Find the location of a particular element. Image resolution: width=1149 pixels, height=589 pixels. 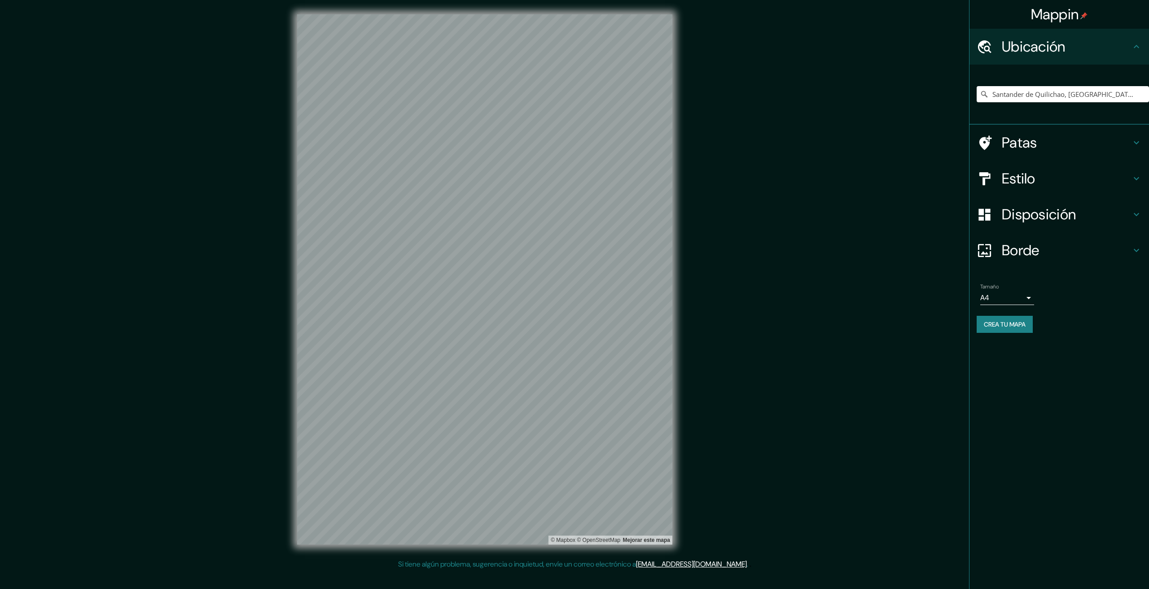

div: Ubicación is located at coordinates (1059, 47).